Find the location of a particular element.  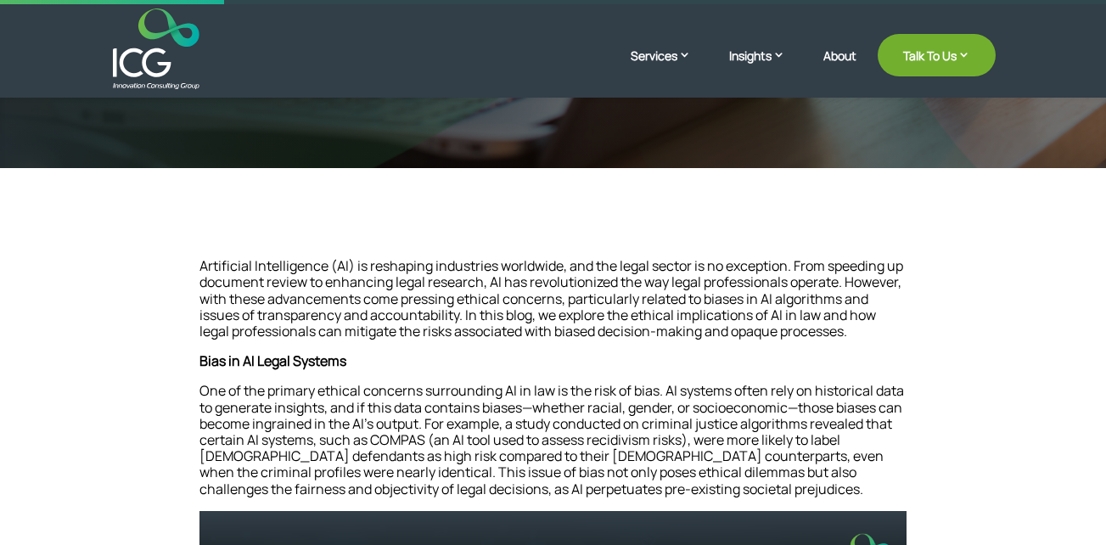

strong: Bias in AI Legal Systems is located at coordinates (273, 361).